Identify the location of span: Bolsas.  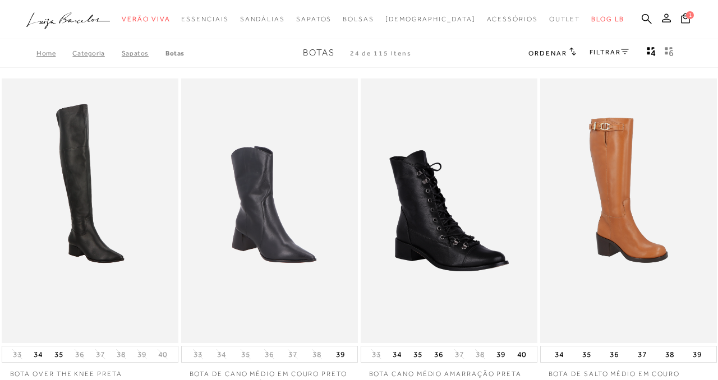
(358, 19).